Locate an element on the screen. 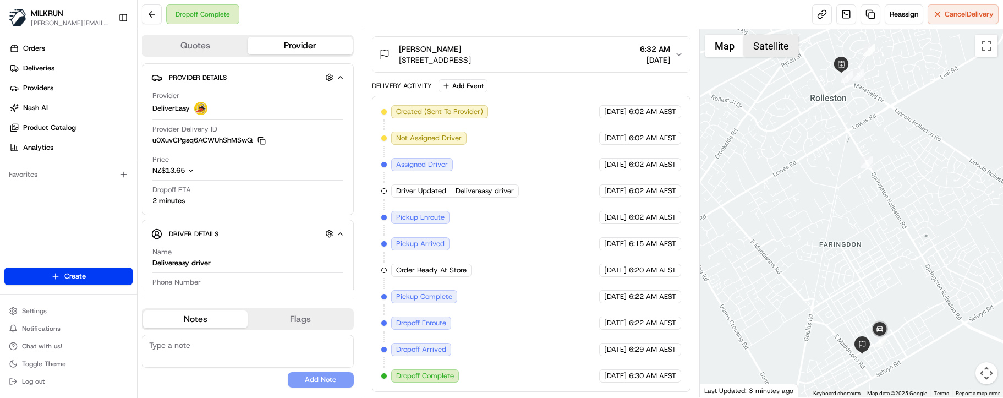 The width and height of the screenshot is (1003, 398). button: Toggle Theme is located at coordinates (68, 364).